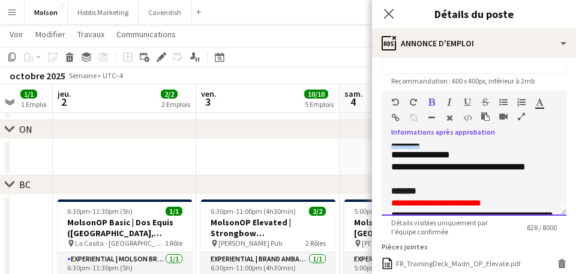  Describe the element at coordinates (474, 43) in the screenshot. I see `div: Annonce d'emploi` at that location.